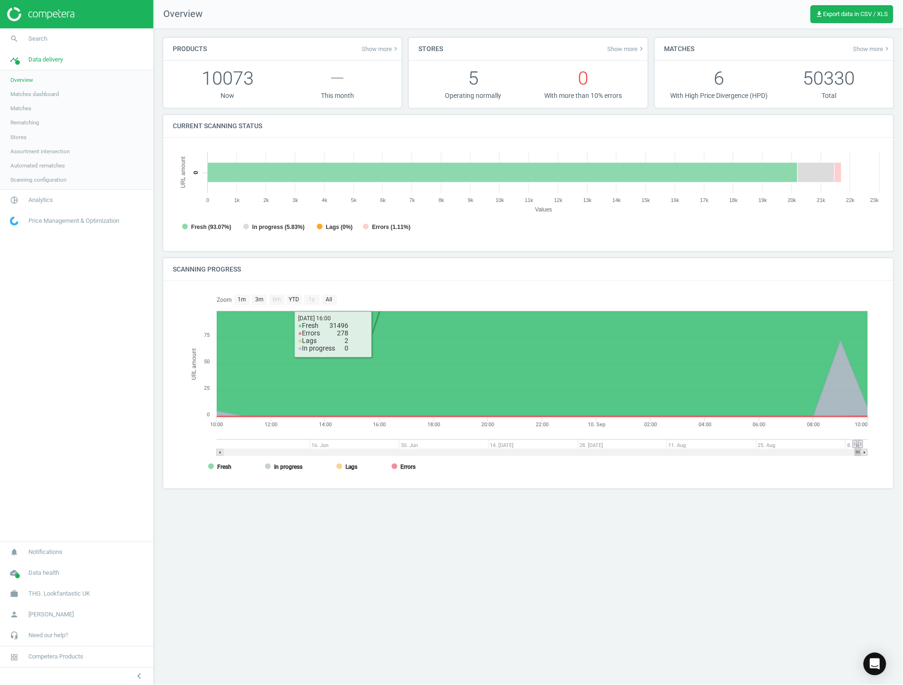  What do you see at coordinates (705, 200) in the screenshot?
I see `text: 17k` at bounding box center [705, 200].